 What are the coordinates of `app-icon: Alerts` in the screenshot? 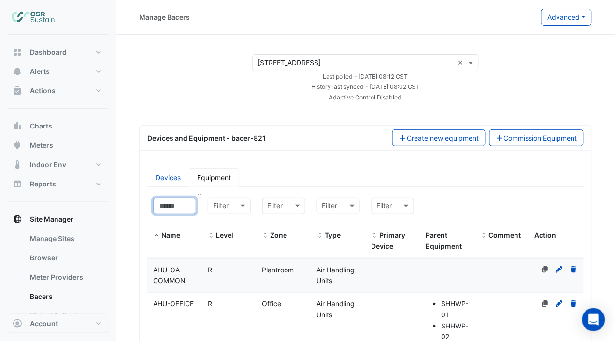 It's located at (17, 71).